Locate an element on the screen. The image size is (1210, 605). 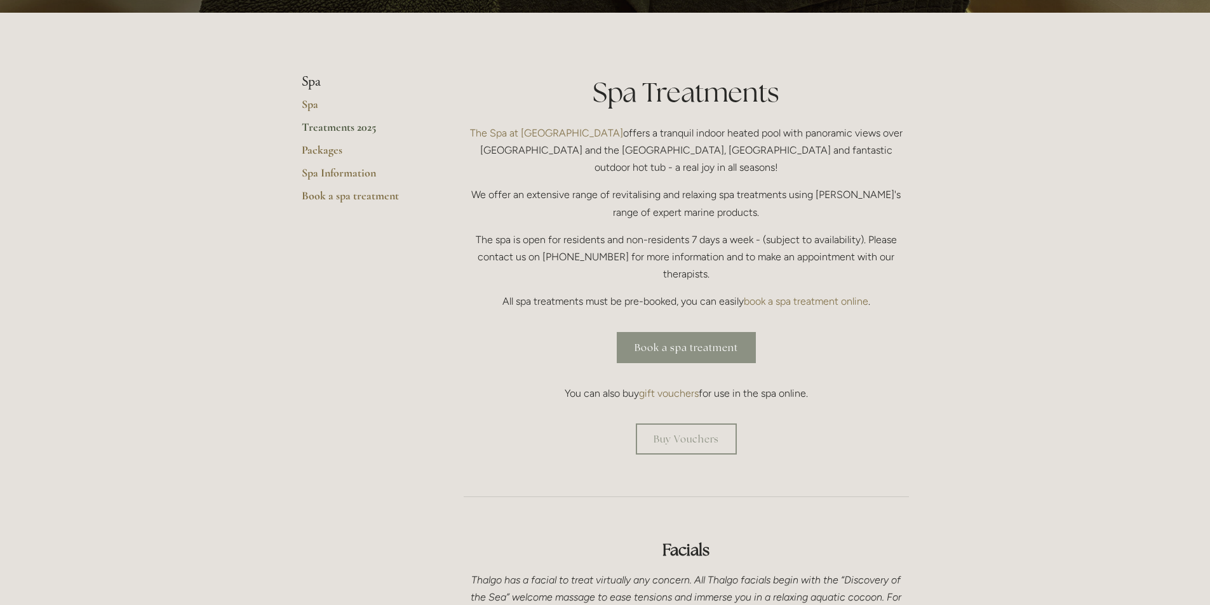
a: Treatments 2025 is located at coordinates (362, 131).